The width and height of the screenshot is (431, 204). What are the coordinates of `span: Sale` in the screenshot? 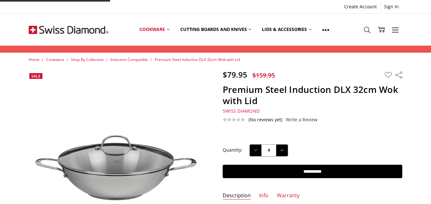 It's located at (36, 76).